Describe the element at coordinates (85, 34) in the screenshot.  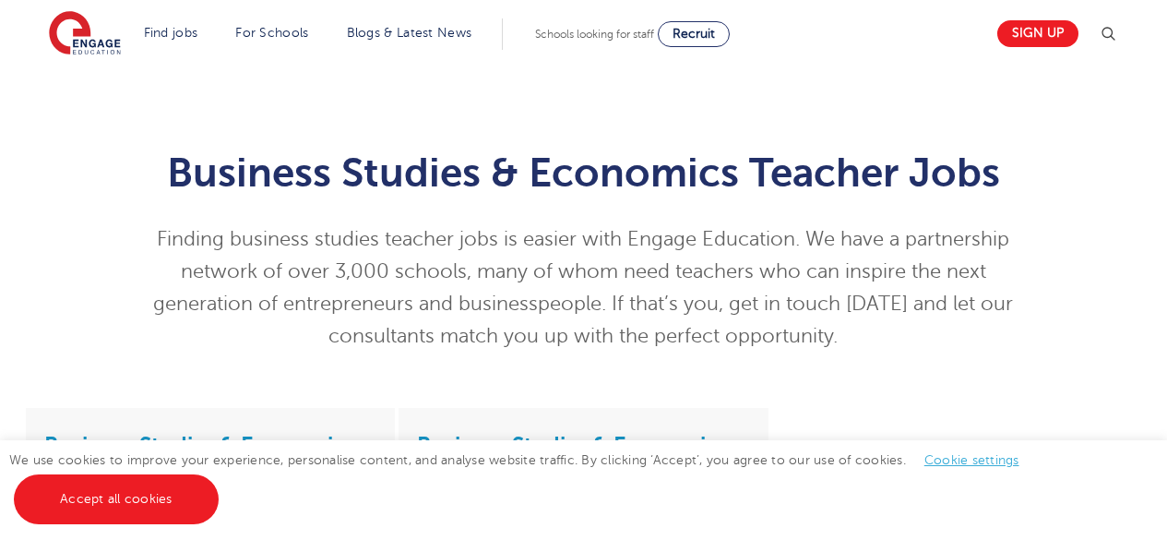
I see `img: Engage Education` at that location.